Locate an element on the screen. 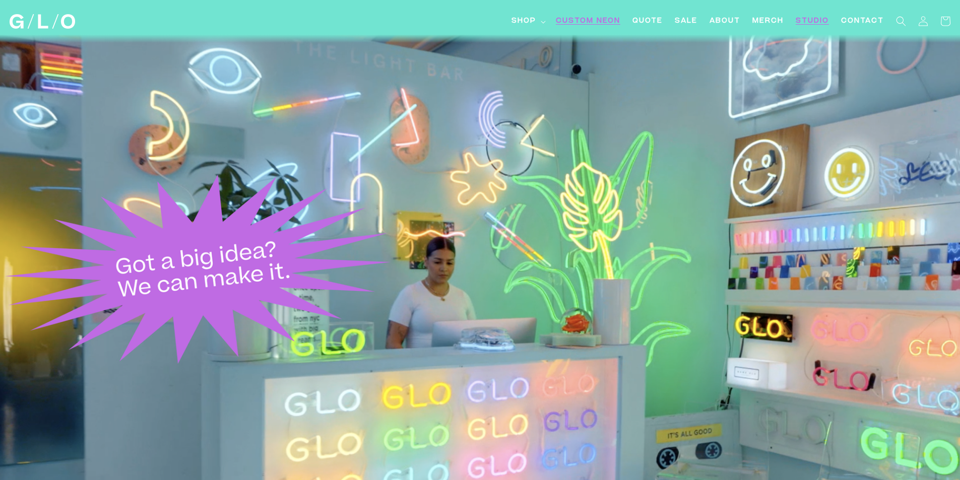  span: Quote is located at coordinates (647, 21).